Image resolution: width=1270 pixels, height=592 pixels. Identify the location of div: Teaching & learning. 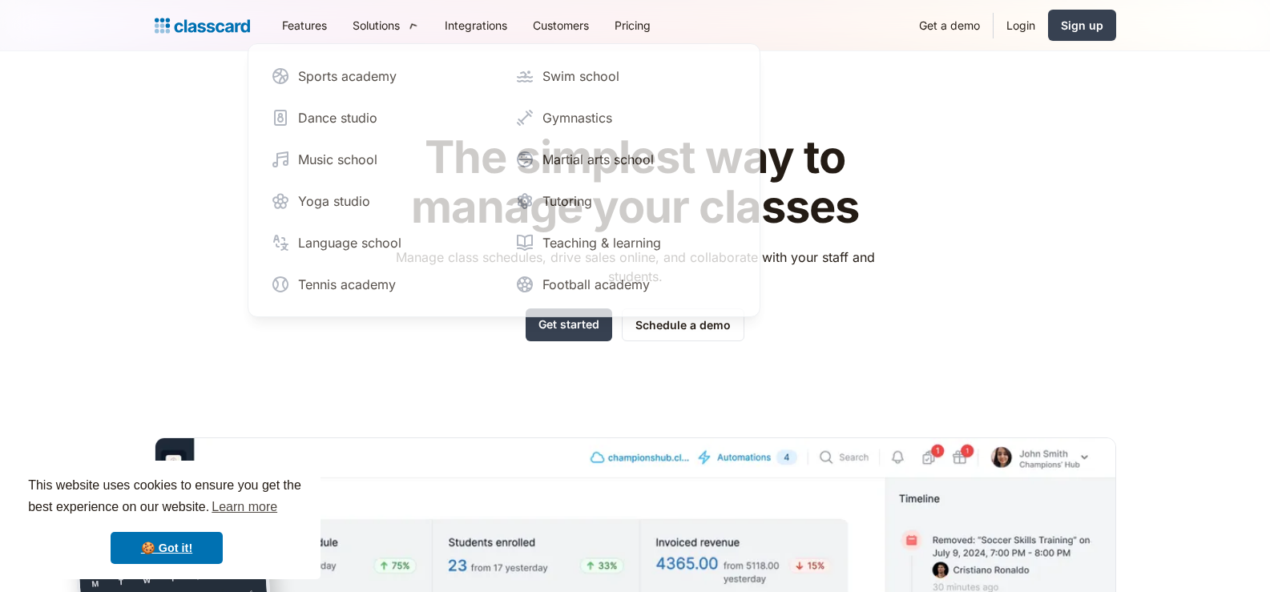
(602, 243).